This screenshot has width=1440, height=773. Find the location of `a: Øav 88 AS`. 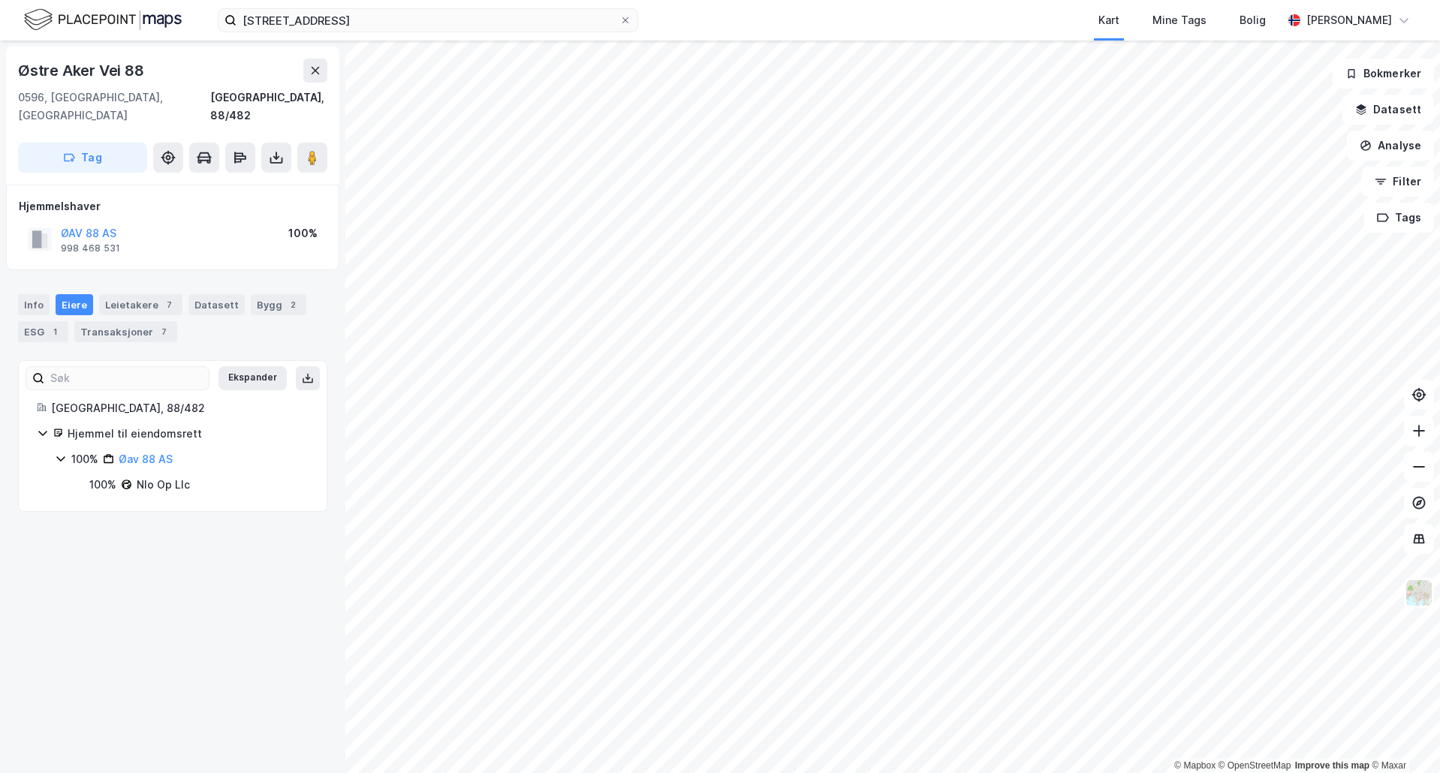

a: Øav 88 AS is located at coordinates (146, 459).